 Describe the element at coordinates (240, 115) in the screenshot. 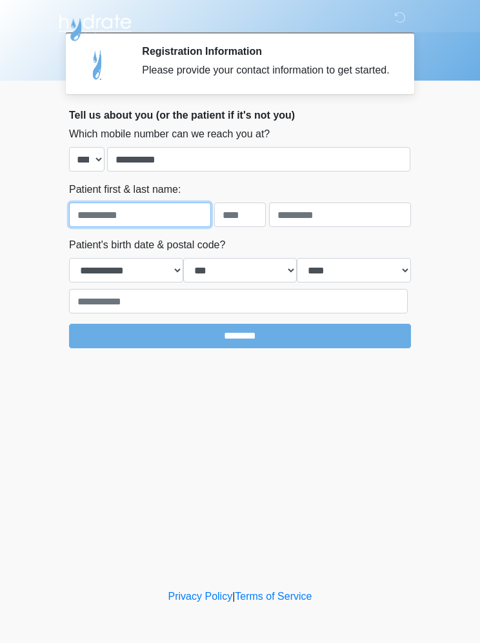

I see `h2: Tell us about you (or the patient if it's not you)` at that location.